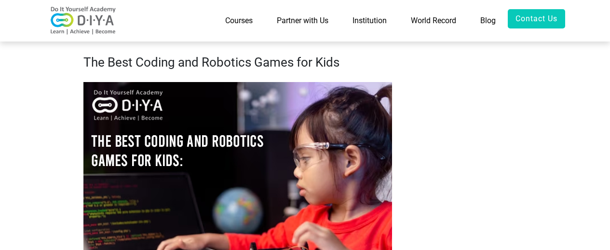 The image size is (610, 250). I want to click on a: Blog, so click(488, 21).